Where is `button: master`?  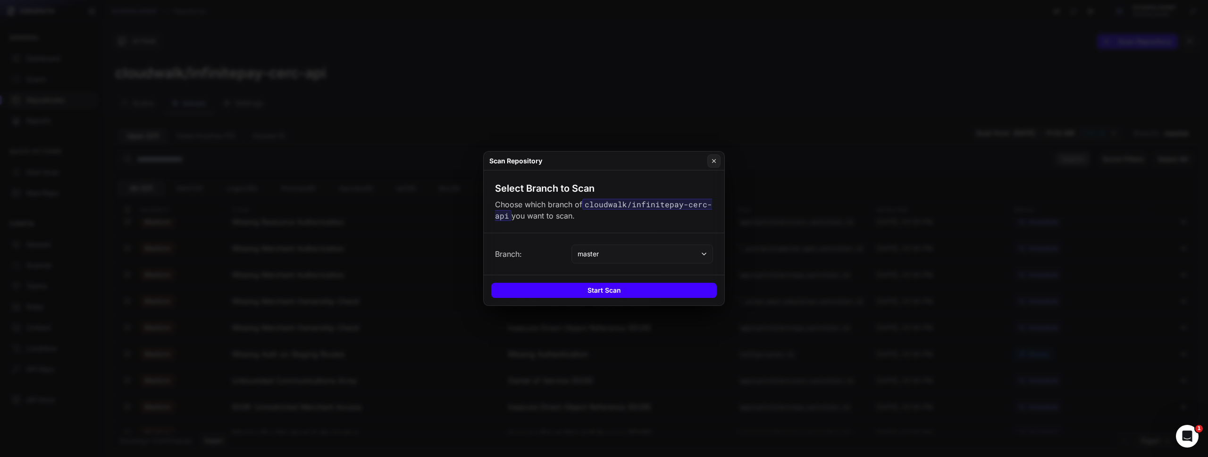
button: master is located at coordinates (642, 254).